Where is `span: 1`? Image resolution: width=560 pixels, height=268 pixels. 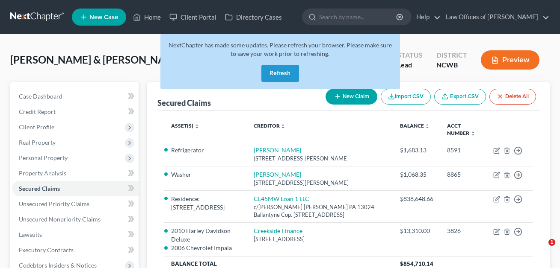
span: 1 is located at coordinates (551, 243).